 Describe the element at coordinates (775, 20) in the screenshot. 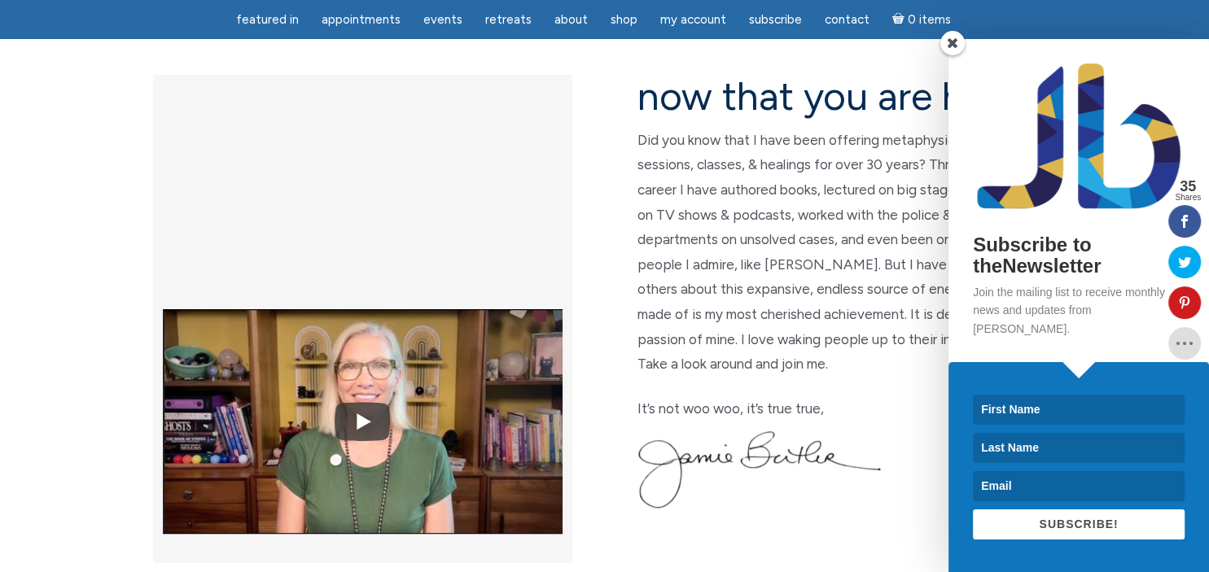

I see `span: Subscribe` at that location.